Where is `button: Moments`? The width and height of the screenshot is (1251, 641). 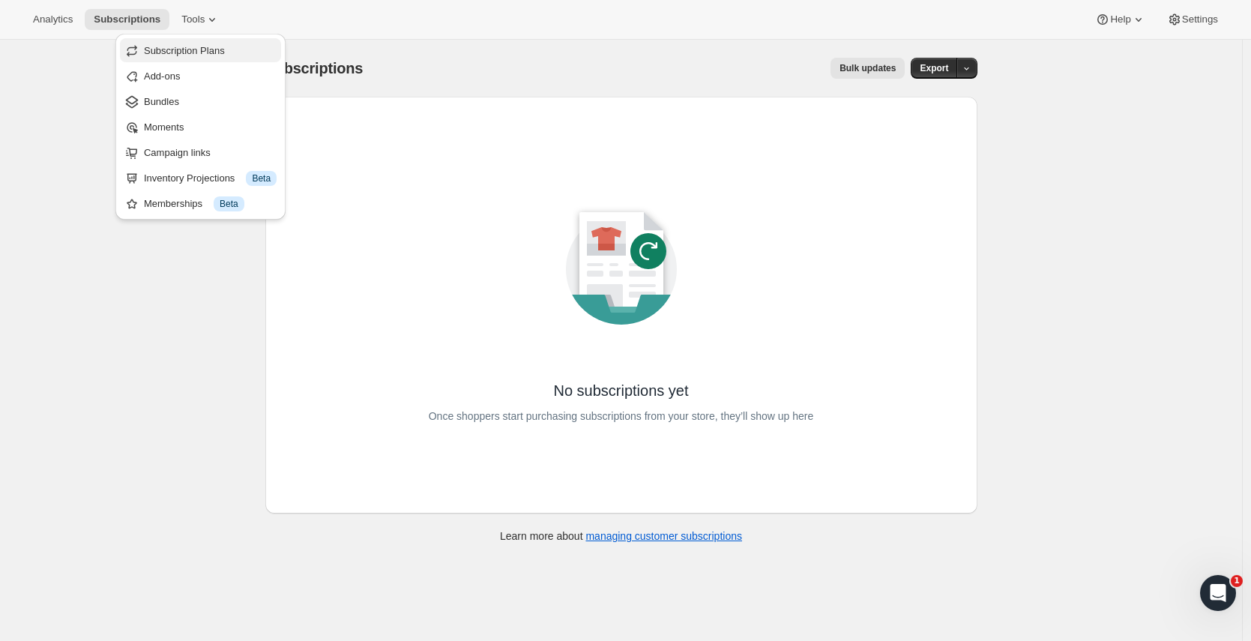 button: Moments is located at coordinates (200, 127).